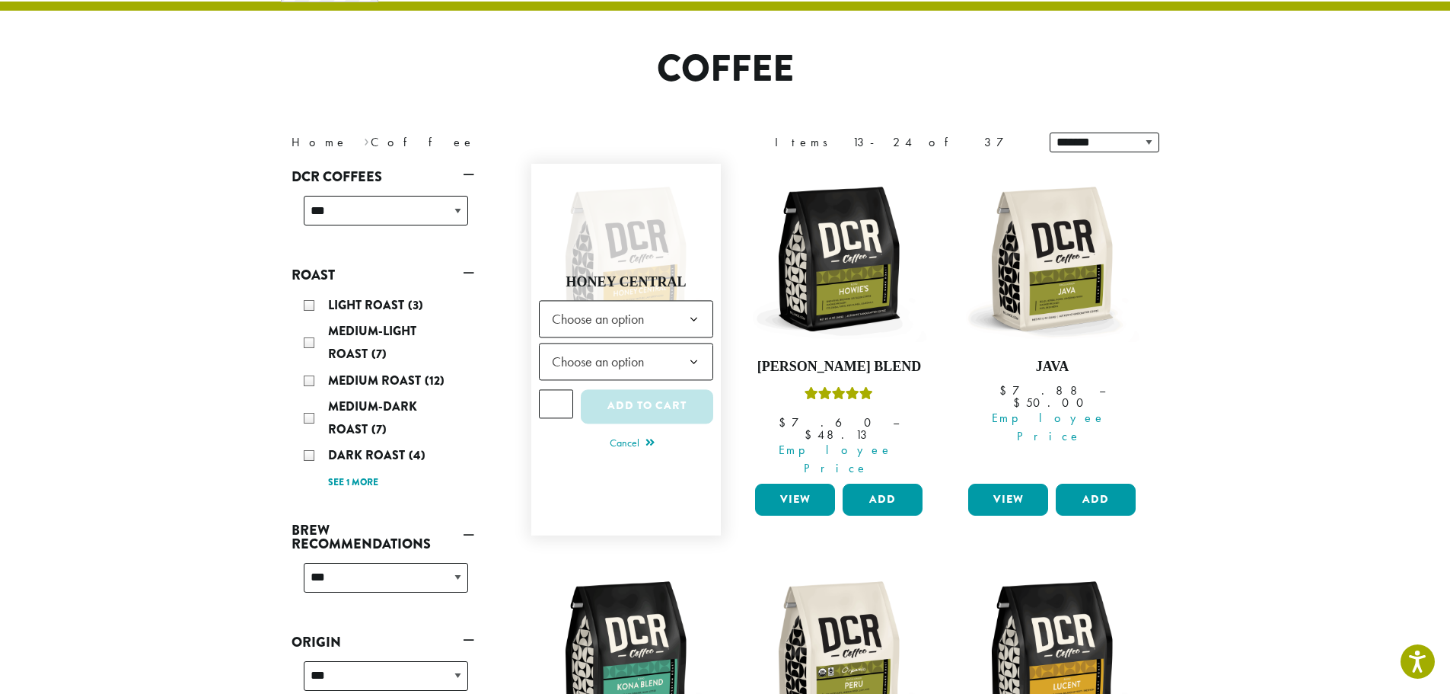  What do you see at coordinates (383, 177) in the screenshot?
I see `a: DCR Coffees` at bounding box center [383, 177].